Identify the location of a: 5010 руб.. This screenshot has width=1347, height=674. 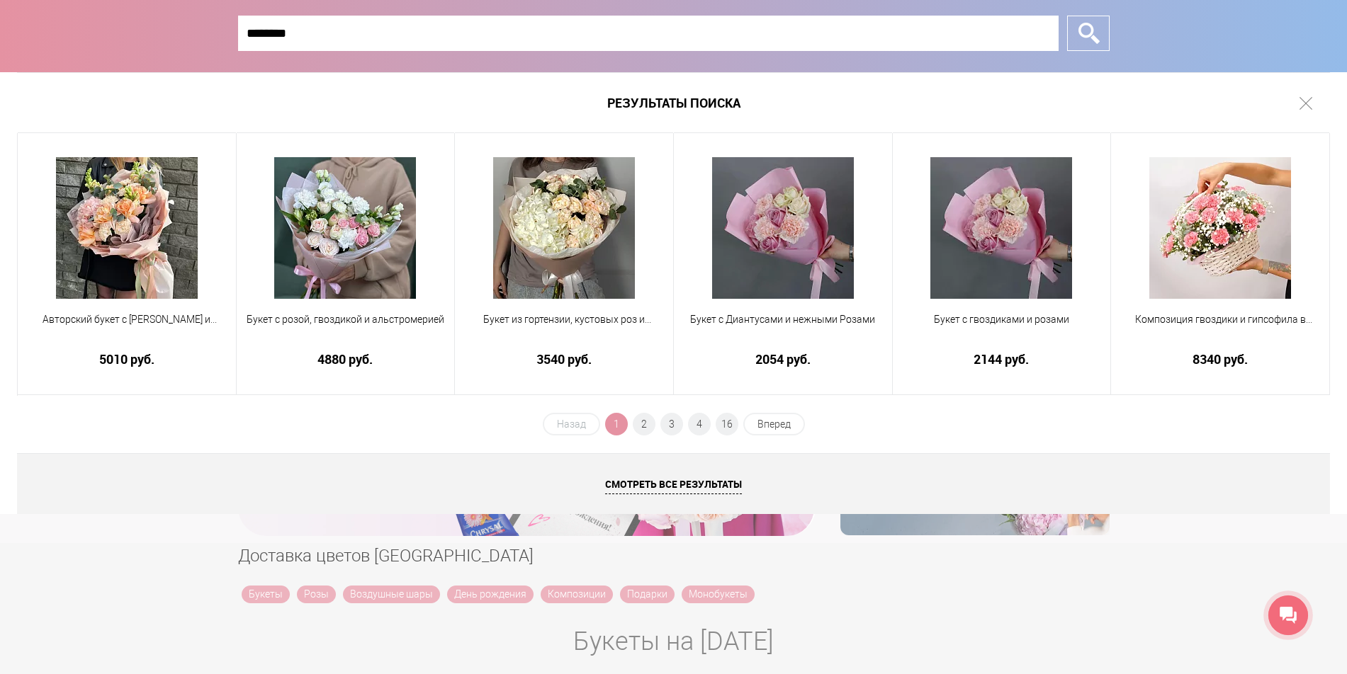
(127, 359).